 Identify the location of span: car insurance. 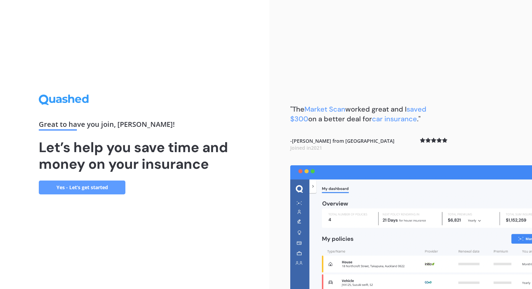
(394, 119).